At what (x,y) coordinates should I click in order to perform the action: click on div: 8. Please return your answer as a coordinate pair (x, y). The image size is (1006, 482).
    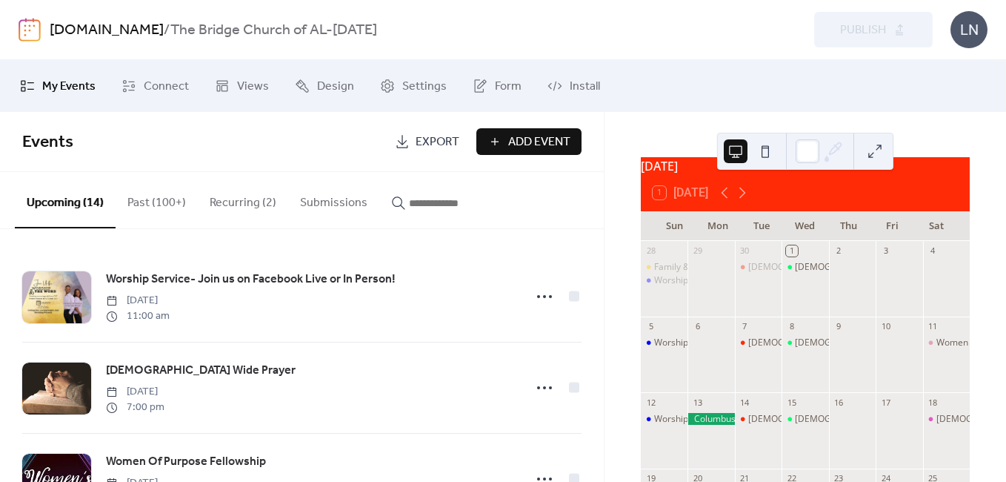
    Looking at the image, I should click on (791, 326).